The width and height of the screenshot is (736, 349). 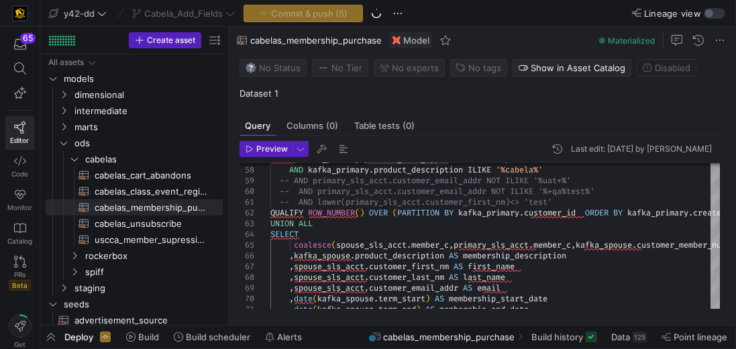 I want to click on a: Monitor, so click(x=19, y=200).